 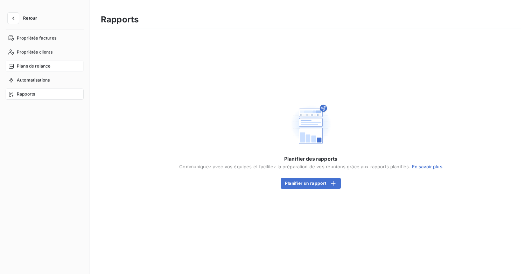 I want to click on span: Propriétés factures, so click(x=36, y=38).